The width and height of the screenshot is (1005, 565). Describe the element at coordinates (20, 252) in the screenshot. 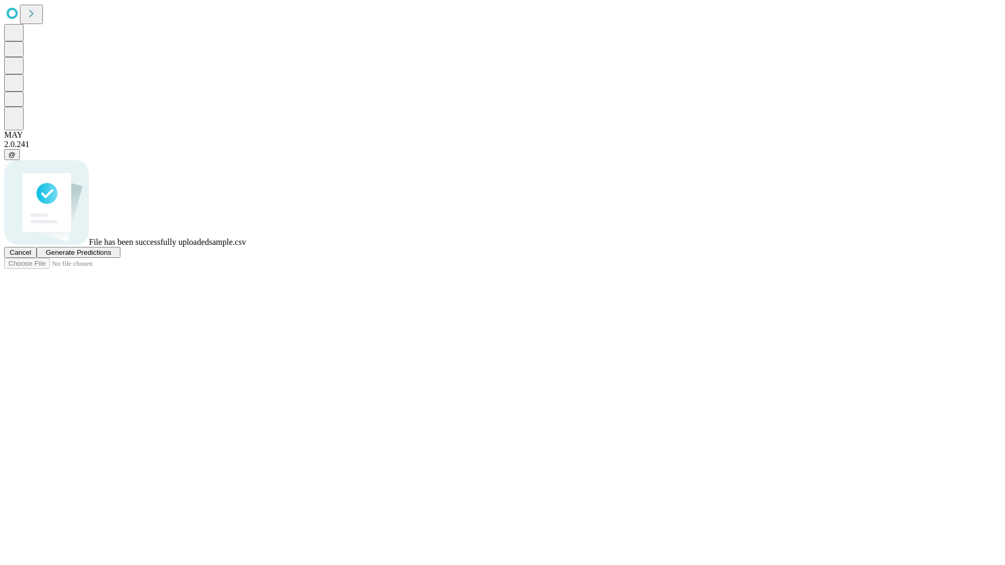

I see `span: Cancel` at that location.